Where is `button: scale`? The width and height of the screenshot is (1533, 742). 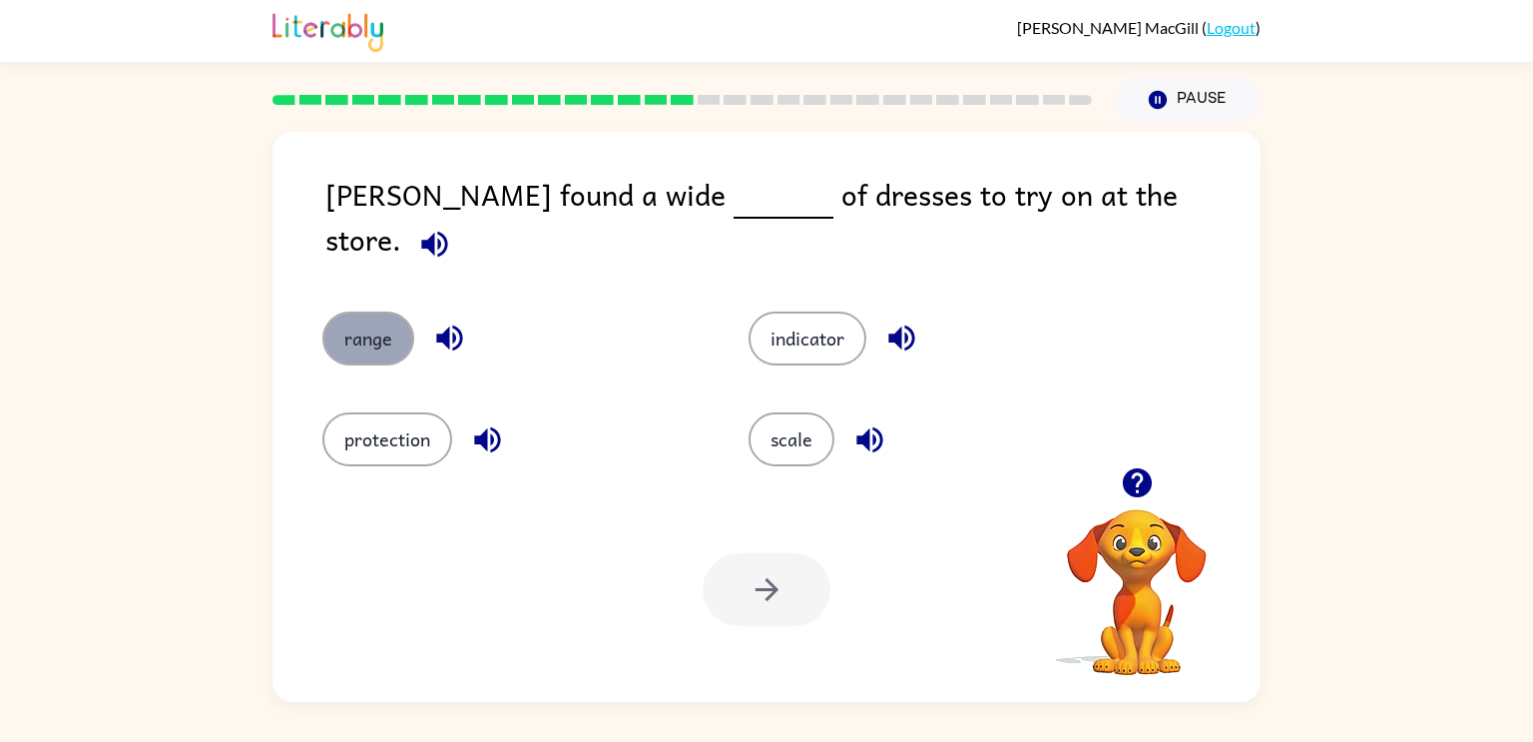 button: scale is located at coordinates (792, 439).